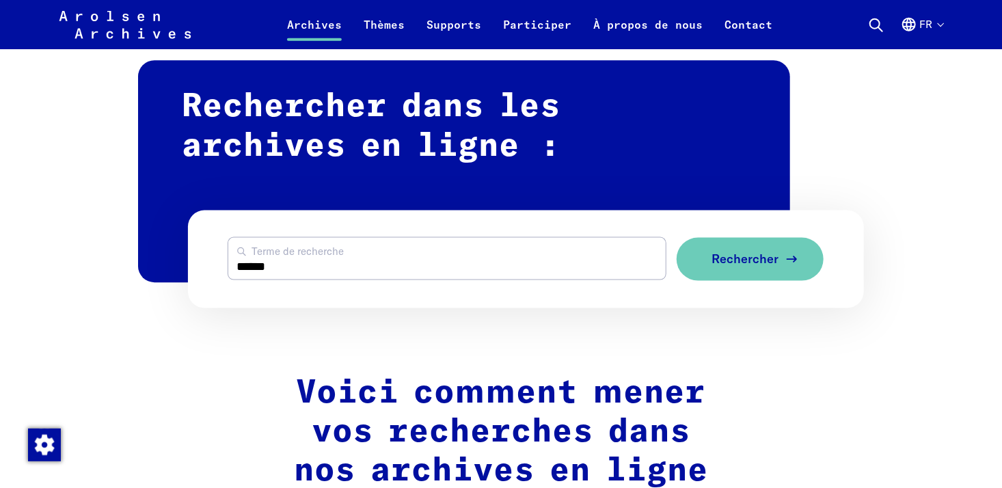 This screenshot has width=1002, height=488. I want to click on a: Participer, so click(537, 33).